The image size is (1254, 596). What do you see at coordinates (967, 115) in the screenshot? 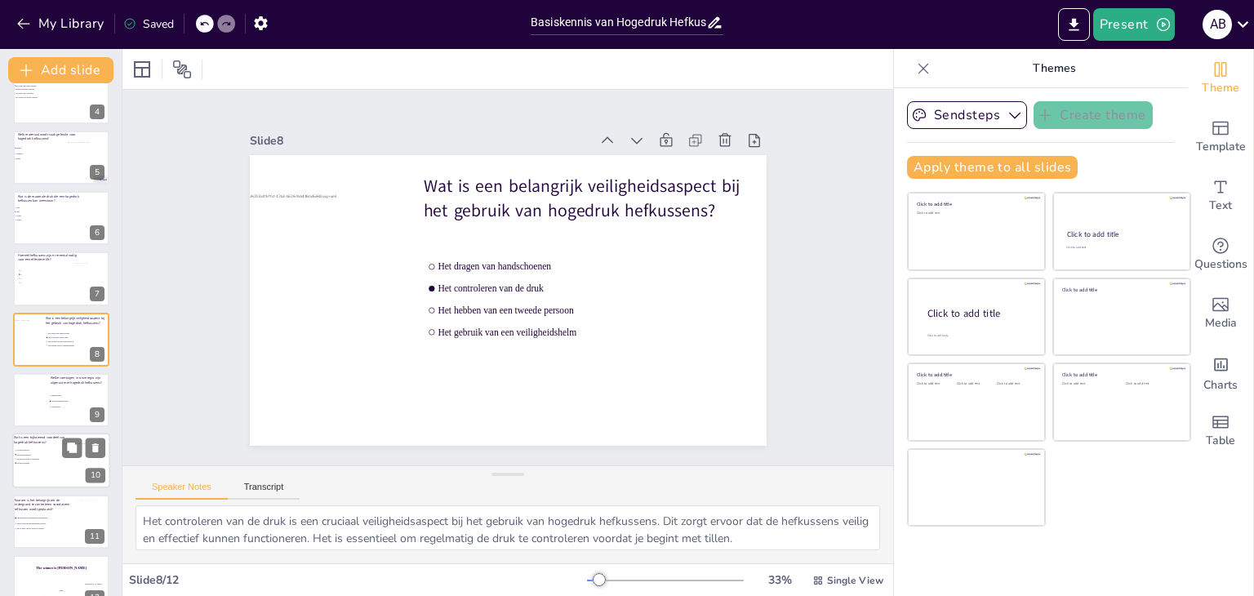
I see `button: Sendsteps` at bounding box center [967, 115].